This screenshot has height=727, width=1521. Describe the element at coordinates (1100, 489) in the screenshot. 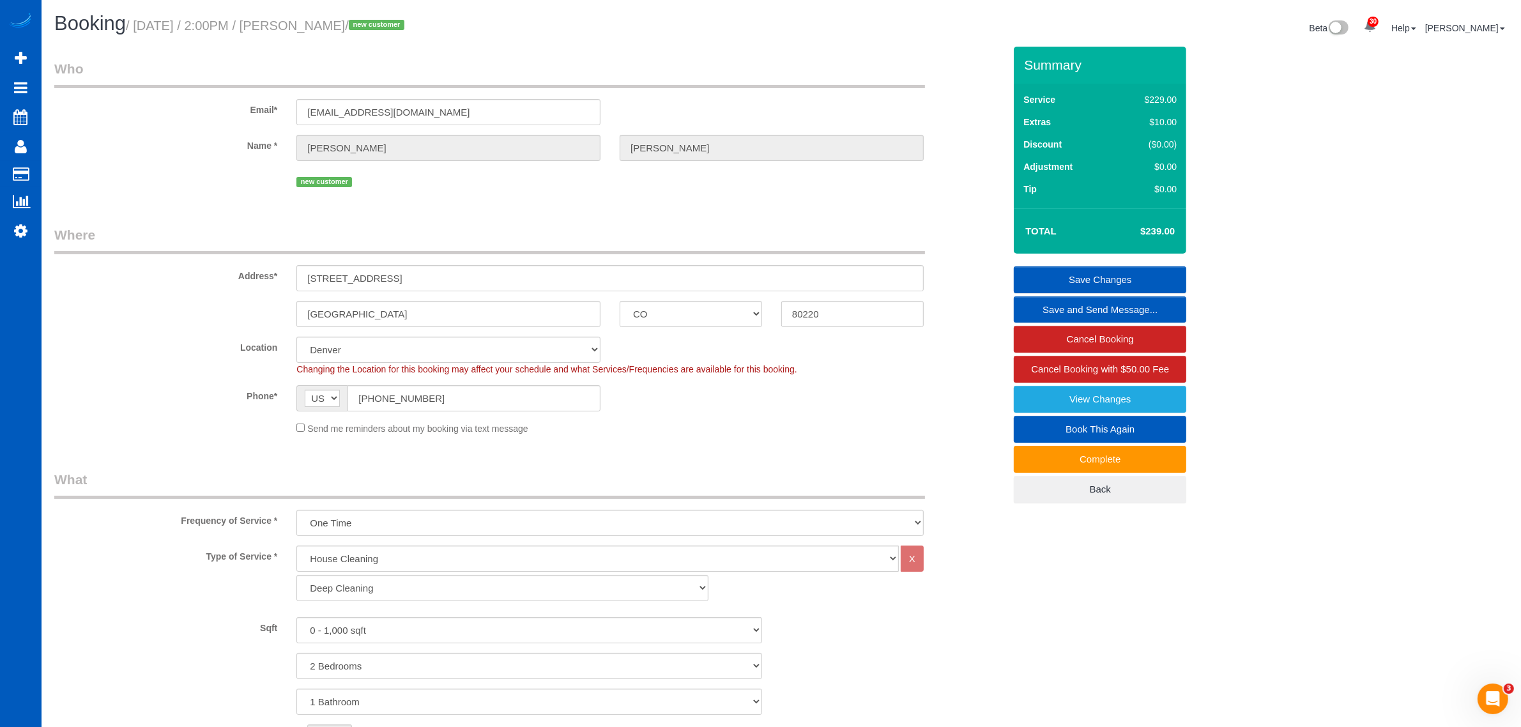

I see `a: Back` at that location.